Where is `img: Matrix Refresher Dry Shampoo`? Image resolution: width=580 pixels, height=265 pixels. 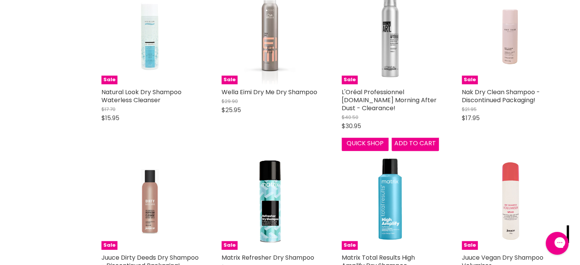
img: Matrix Refresher Dry Shampoo is located at coordinates (270, 201).